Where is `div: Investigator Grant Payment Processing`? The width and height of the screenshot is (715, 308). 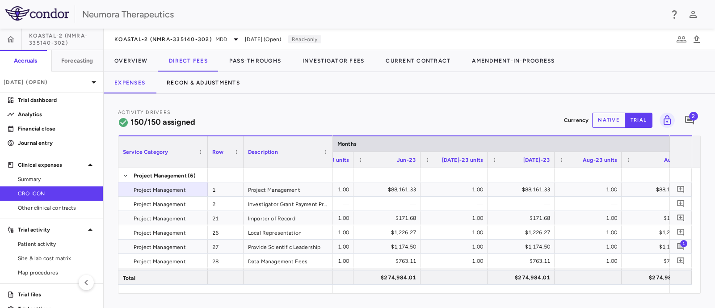
div: Investigator Grant Payment Processing is located at coordinates (288, 203).